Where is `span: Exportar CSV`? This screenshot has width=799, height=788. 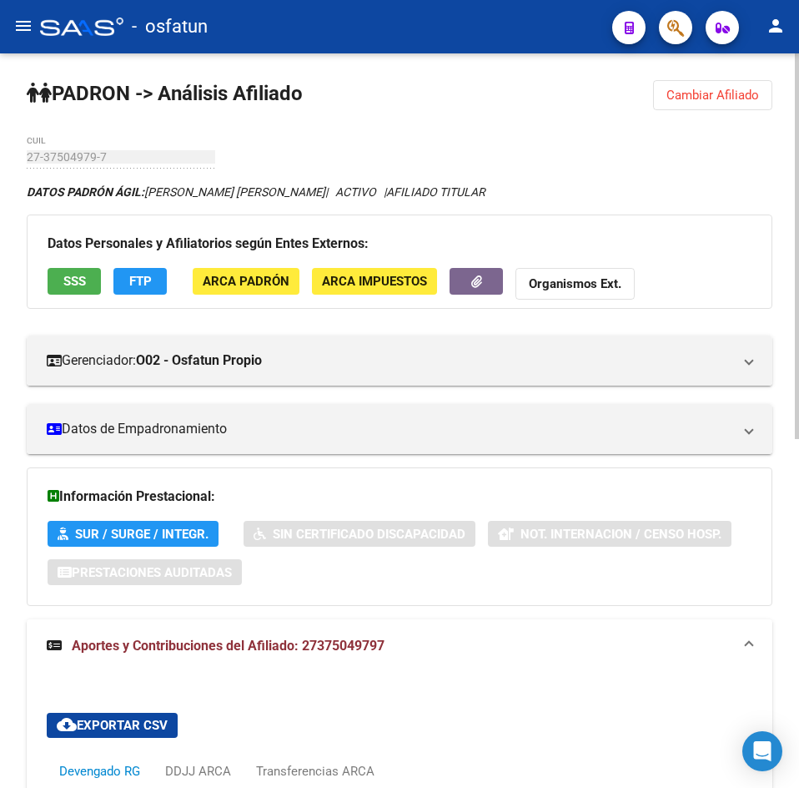
span: Exportar CSV is located at coordinates (112, 725).